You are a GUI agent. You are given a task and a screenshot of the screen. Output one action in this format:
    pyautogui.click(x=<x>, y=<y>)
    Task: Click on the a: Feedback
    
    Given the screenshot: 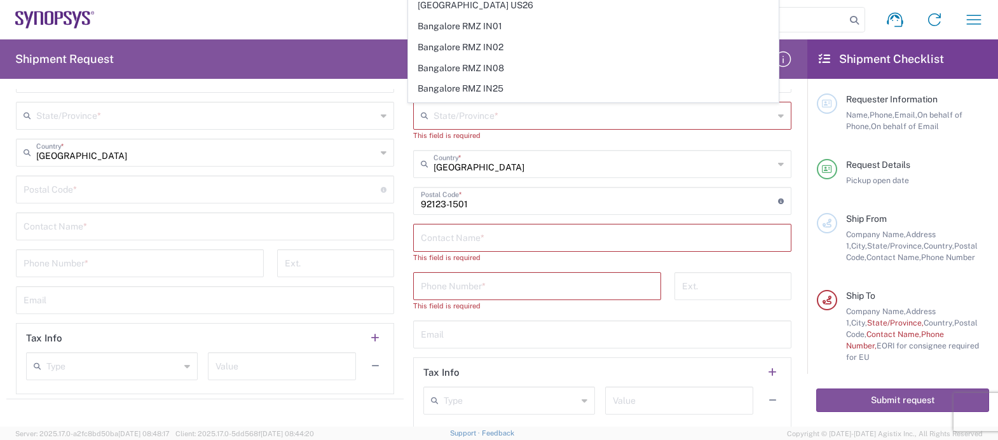 What is the action you would take?
    pyautogui.click(x=498, y=433)
    